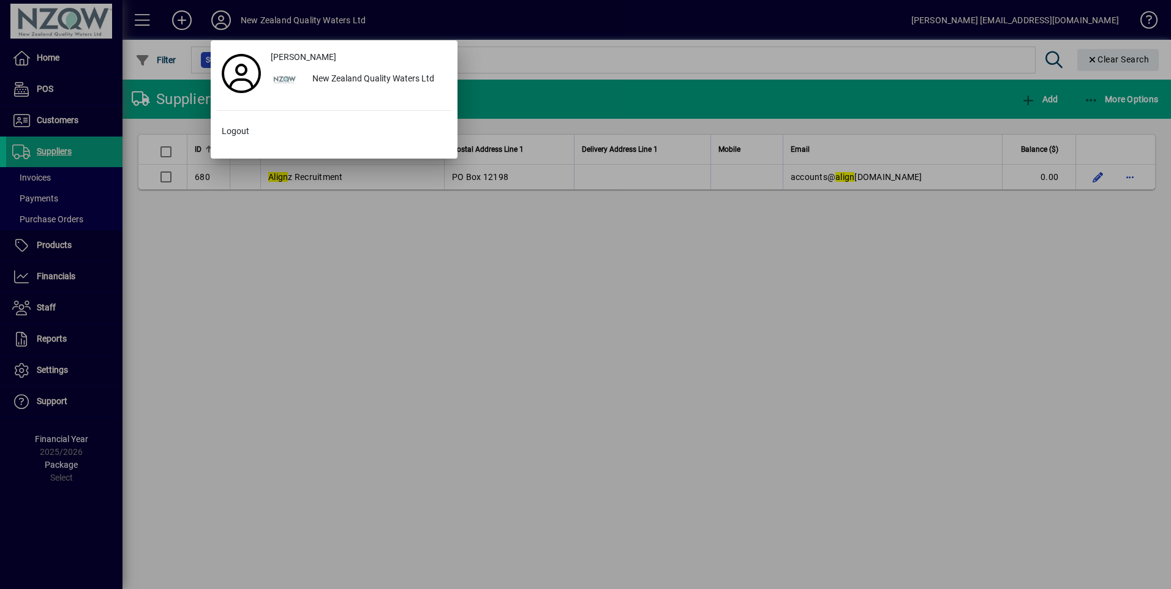 This screenshot has height=589, width=1171. What do you see at coordinates (334, 132) in the screenshot?
I see `button: Logout` at bounding box center [334, 132].